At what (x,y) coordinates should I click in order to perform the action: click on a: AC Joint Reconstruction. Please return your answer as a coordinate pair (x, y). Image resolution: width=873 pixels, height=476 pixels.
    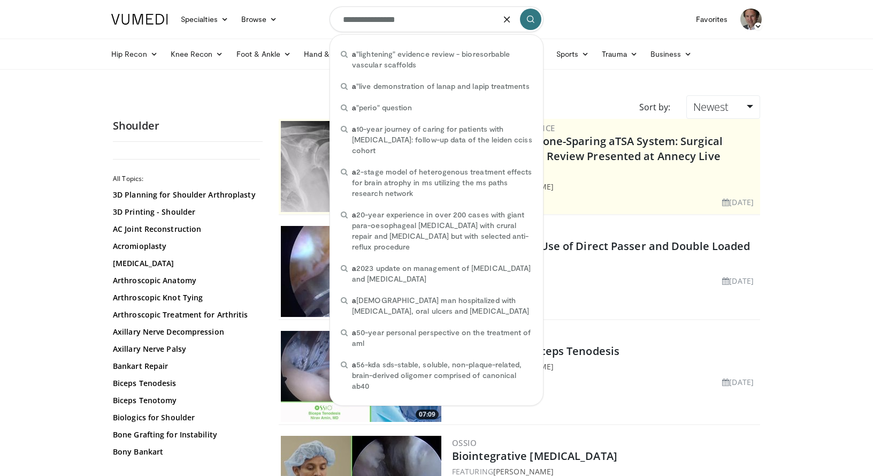
    Looking at the image, I should click on (185, 229).